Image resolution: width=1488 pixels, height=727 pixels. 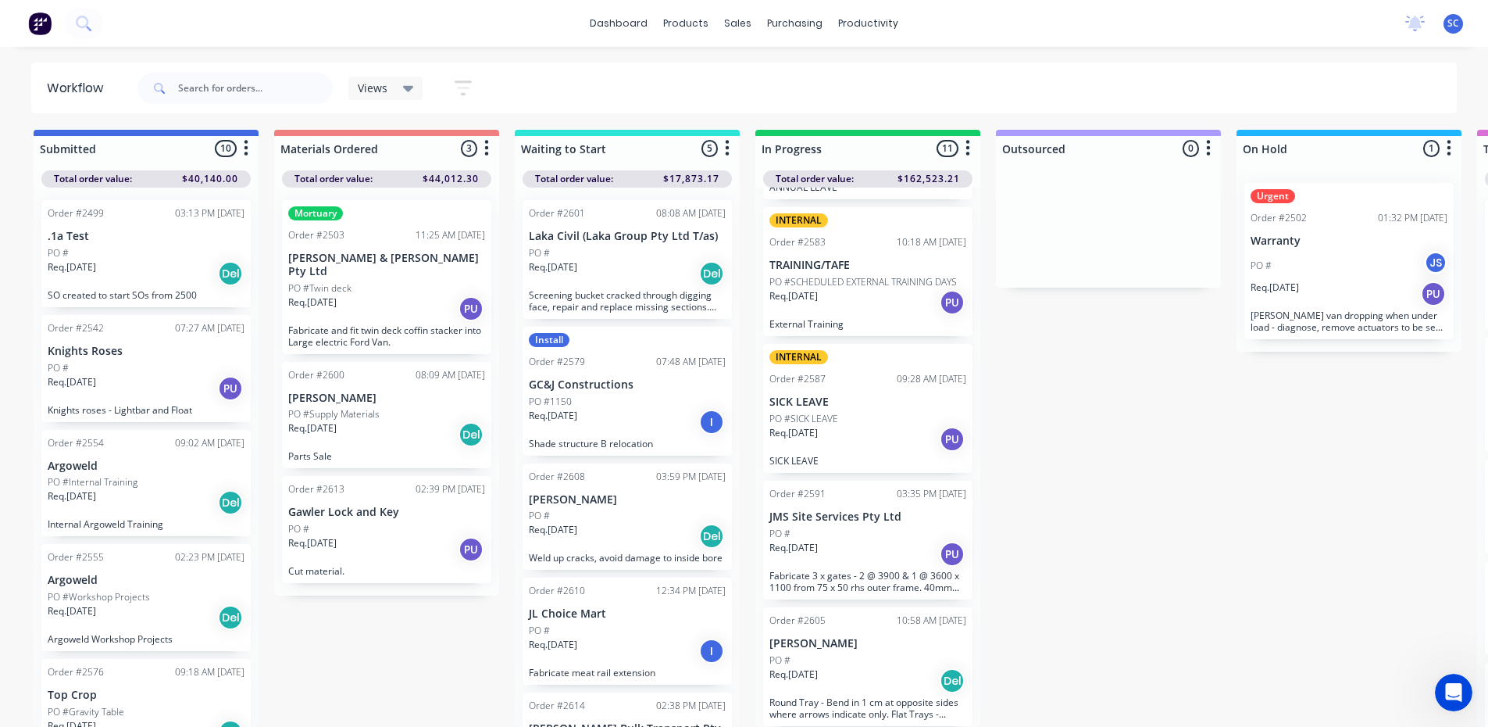 I want to click on p: GC&J Constructions, so click(x=627, y=384).